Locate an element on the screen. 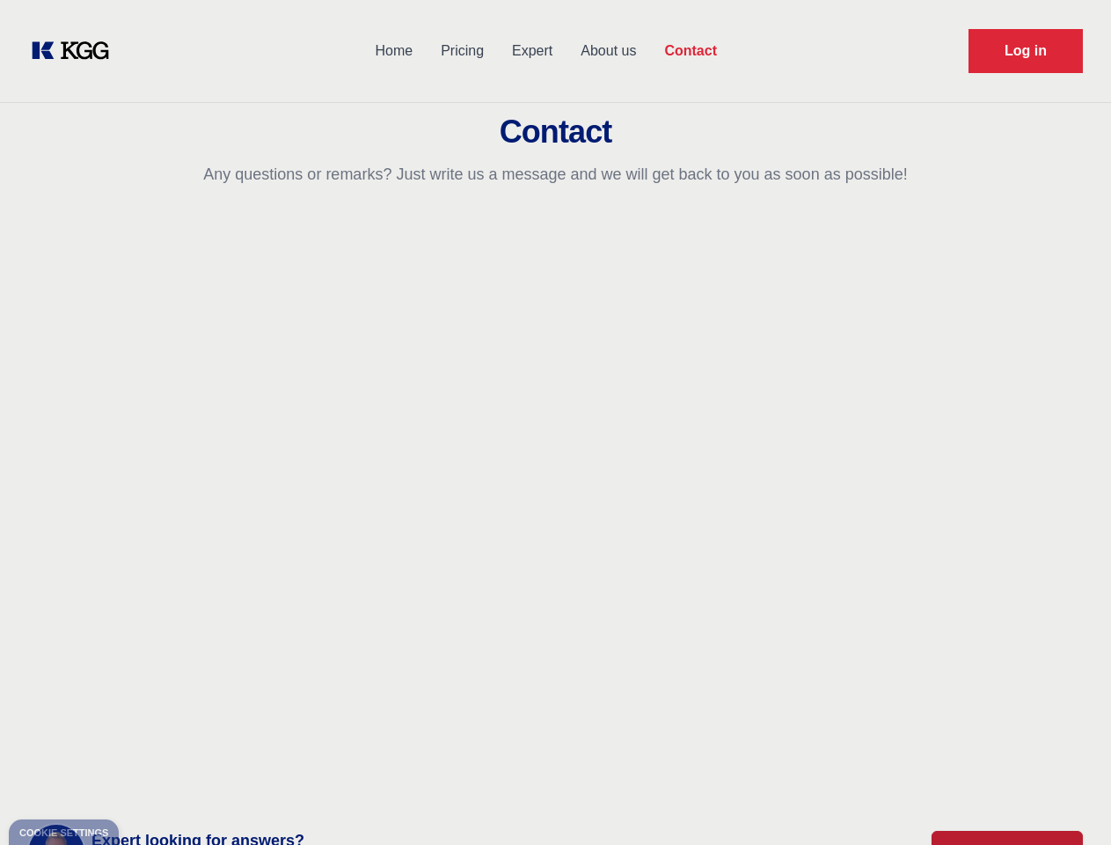 This screenshot has width=1111, height=845. a: Expert is located at coordinates (532, 51).